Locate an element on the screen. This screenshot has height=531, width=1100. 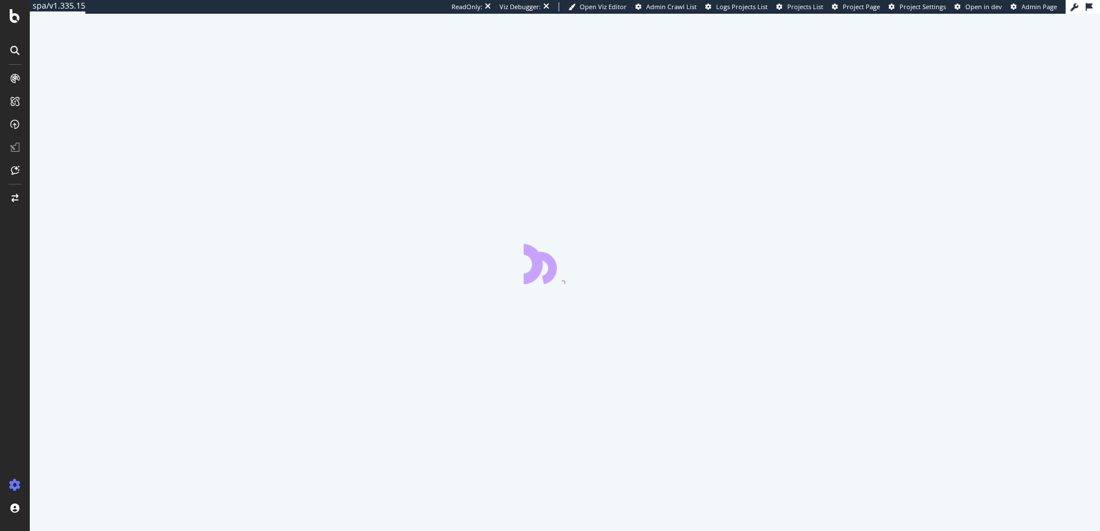
div: animation is located at coordinates (565, 264).